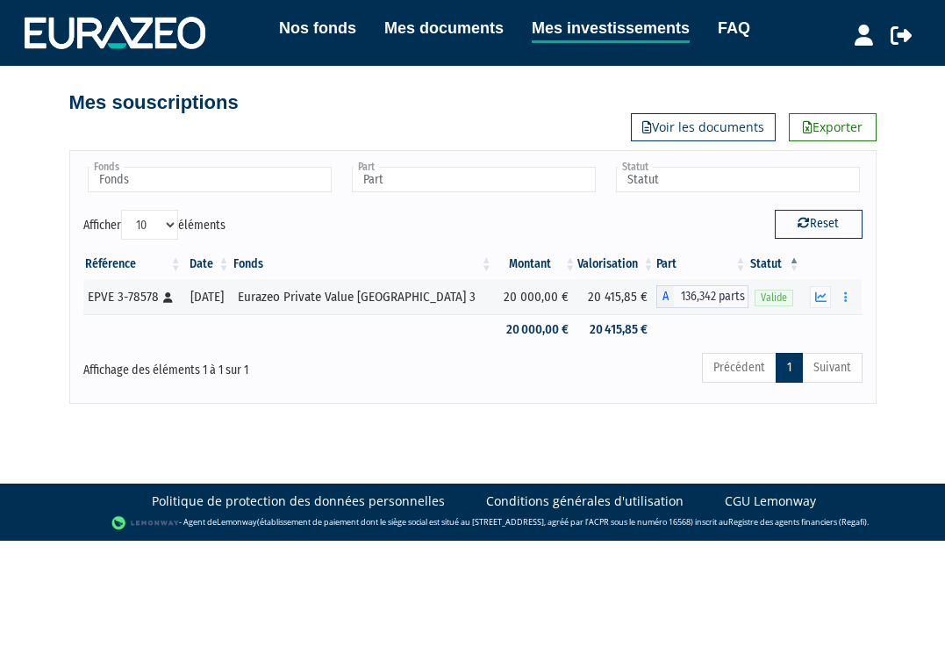 This screenshot has width=945, height=661. What do you see at coordinates (238, 365) in the screenshot?
I see `div: Affichage des éléments 1 à 1 sur 1` at bounding box center [238, 365].